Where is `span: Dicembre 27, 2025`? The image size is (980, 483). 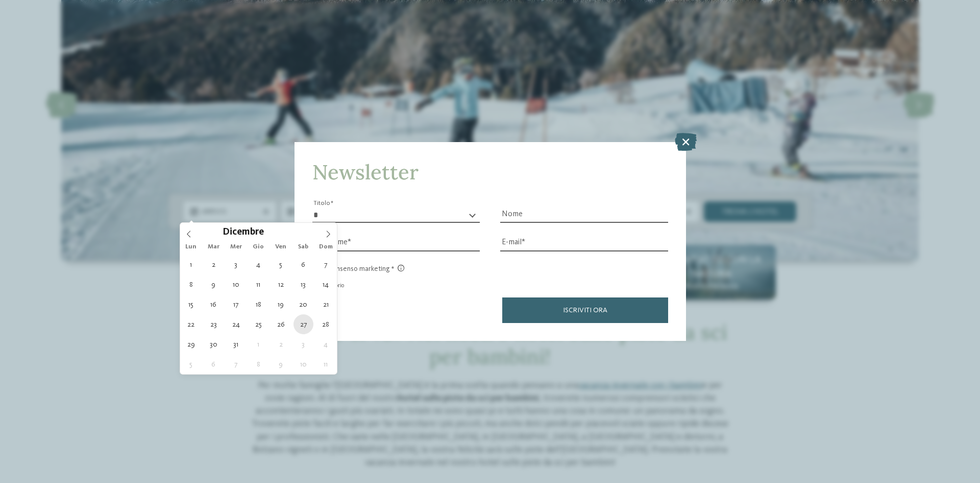
span: Dicembre 27, 2025 is located at coordinates (303, 324).